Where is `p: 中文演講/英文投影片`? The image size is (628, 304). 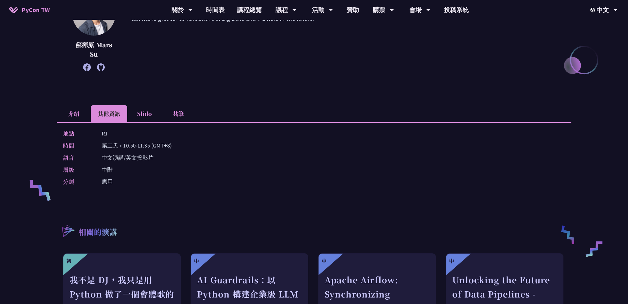 p: 中文演講/英文投影片 is located at coordinates (128, 157).